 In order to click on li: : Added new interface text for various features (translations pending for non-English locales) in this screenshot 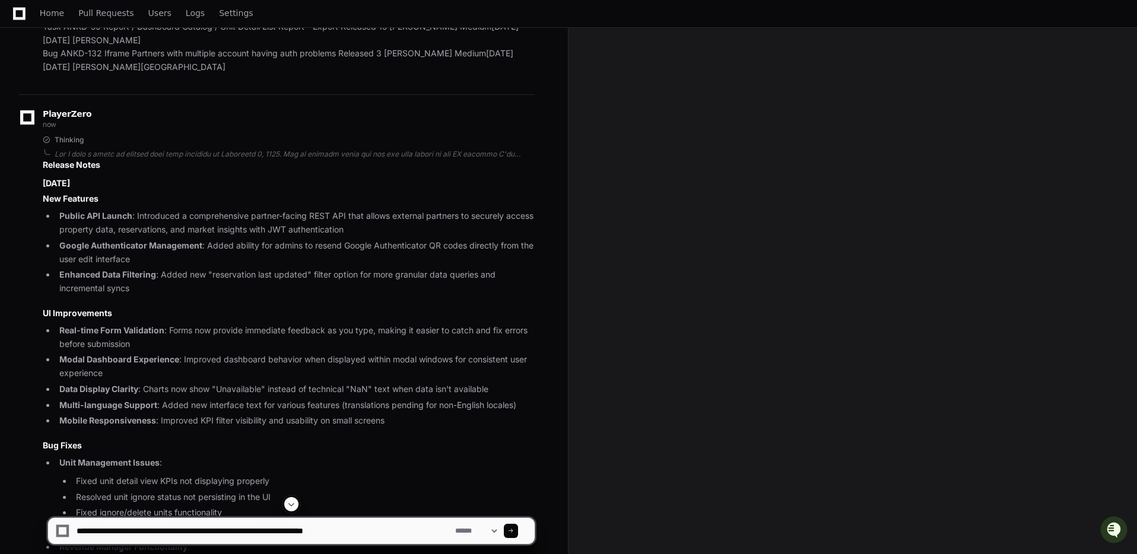, I will do `click(295, 405)`.